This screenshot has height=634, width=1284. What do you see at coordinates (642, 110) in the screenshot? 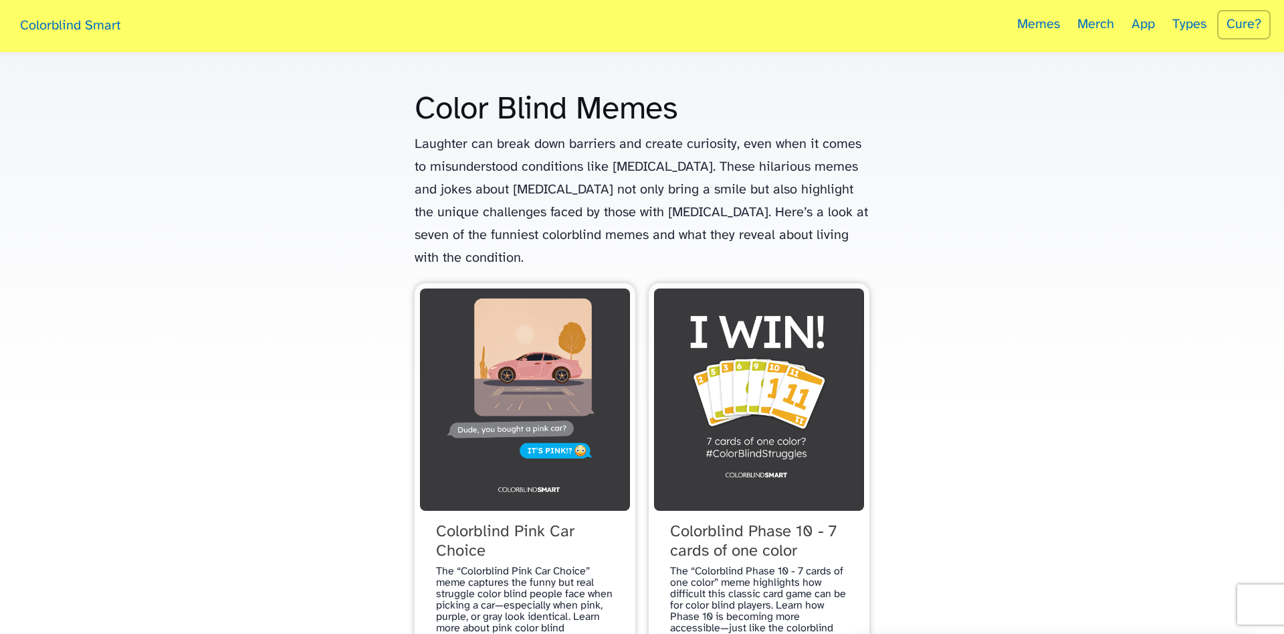
I see `h1: Color Blind Memes` at bounding box center [642, 110].